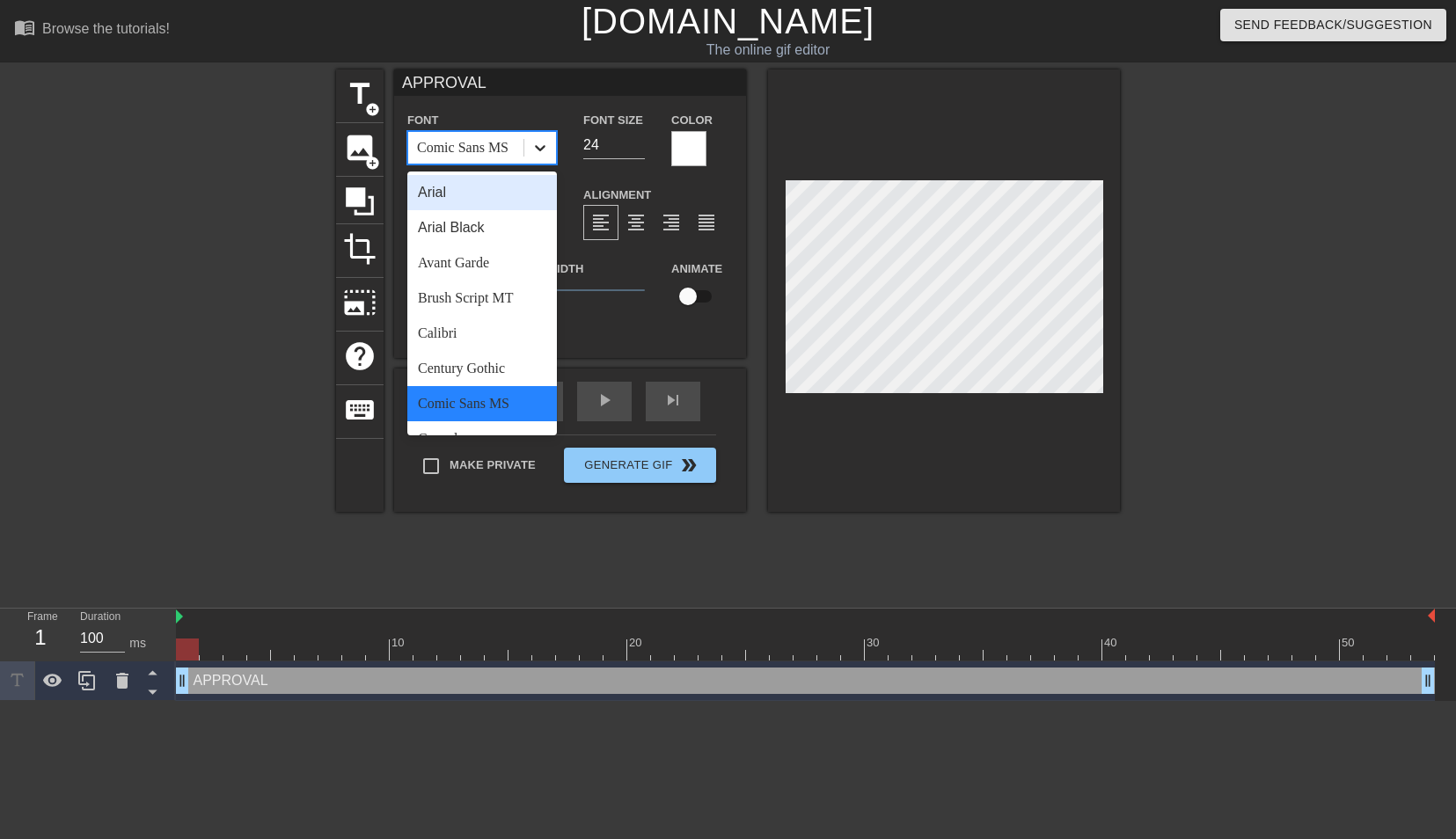  What do you see at coordinates (482, 192) in the screenshot?
I see `div: Arial` at bounding box center [482, 192].